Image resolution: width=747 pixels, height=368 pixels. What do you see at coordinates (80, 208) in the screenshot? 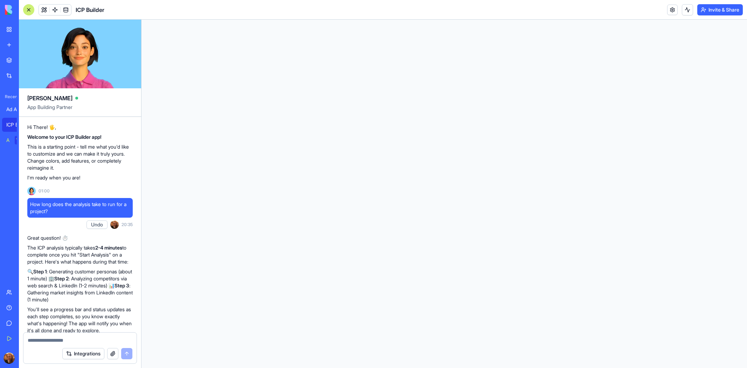
I see `span: How long does the analysis take to run for a project?` at bounding box center [80, 208].